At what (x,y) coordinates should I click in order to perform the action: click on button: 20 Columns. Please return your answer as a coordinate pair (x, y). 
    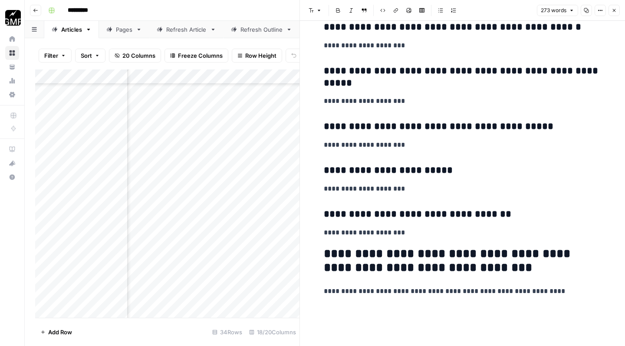
    Looking at the image, I should click on (135, 56).